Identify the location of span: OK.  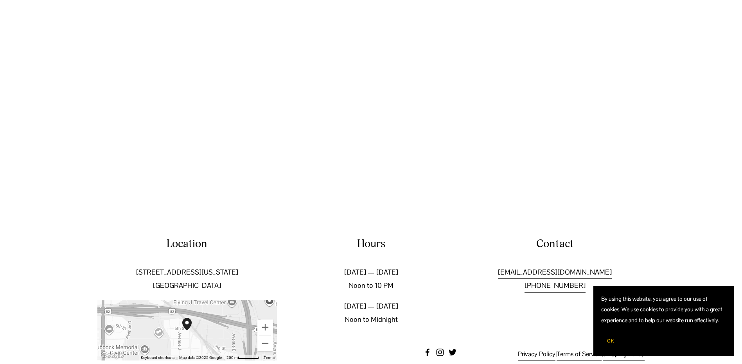
(610, 341).